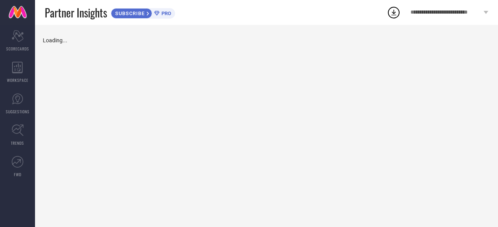 Image resolution: width=498 pixels, height=227 pixels. I want to click on span: WORKSPACE, so click(17, 80).